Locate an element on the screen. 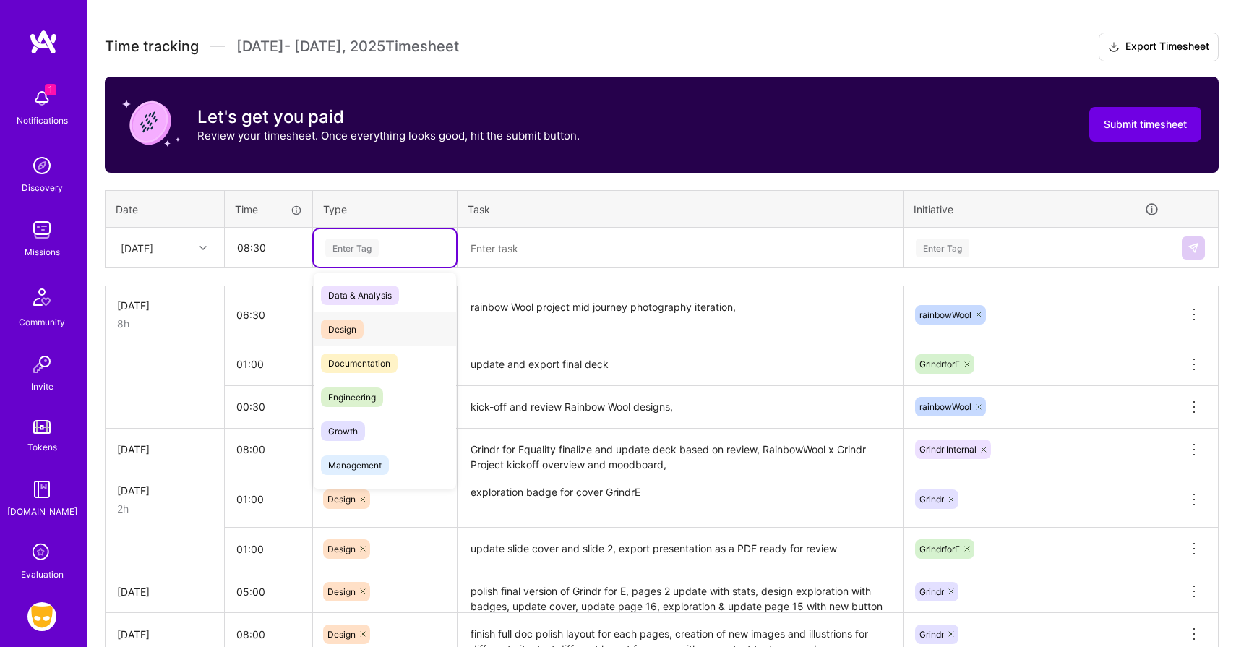 This screenshot has width=1236, height=647. button: Export Timesheet is located at coordinates (1158, 47).